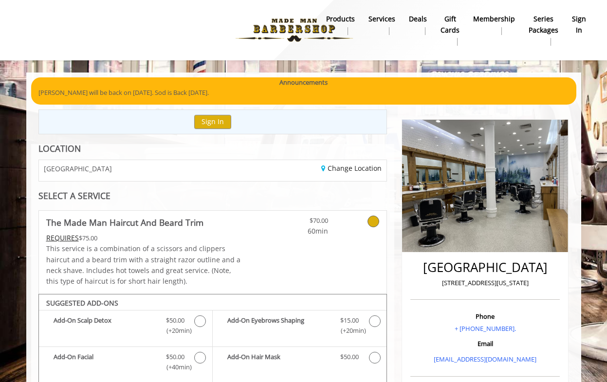 The height and width of the screenshot is (382, 607). Describe the element at coordinates (213, 196) in the screenshot. I see `div: SELECT A SERVICE` at that location.